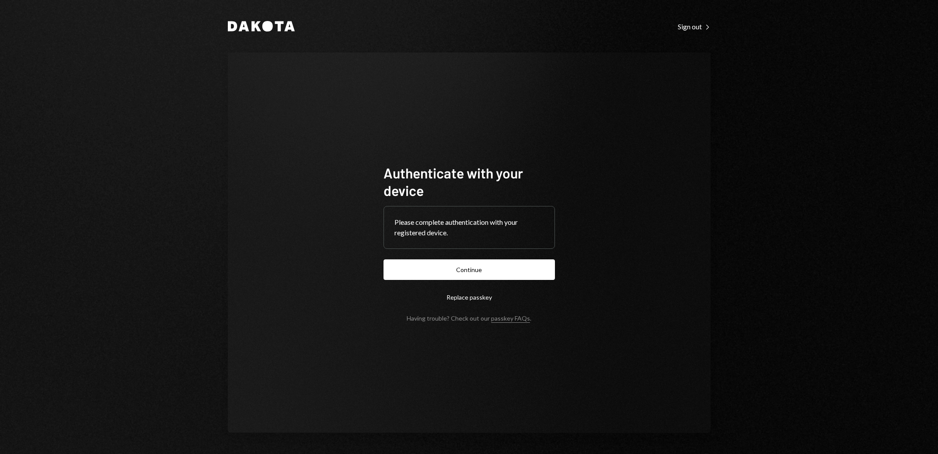 This screenshot has width=938, height=454. What do you see at coordinates (694, 27) in the screenshot?
I see `div: Sign out` at bounding box center [694, 27].